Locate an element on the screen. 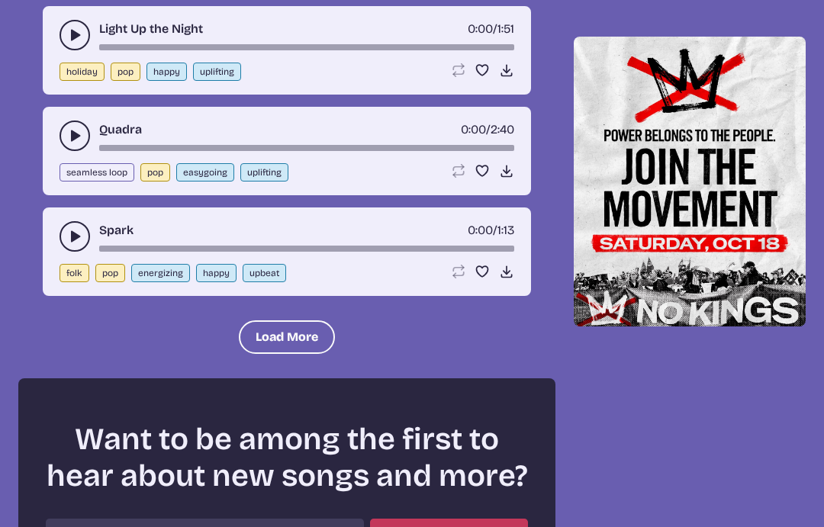 The image size is (824, 527). button: seamless loop is located at coordinates (97, 172).